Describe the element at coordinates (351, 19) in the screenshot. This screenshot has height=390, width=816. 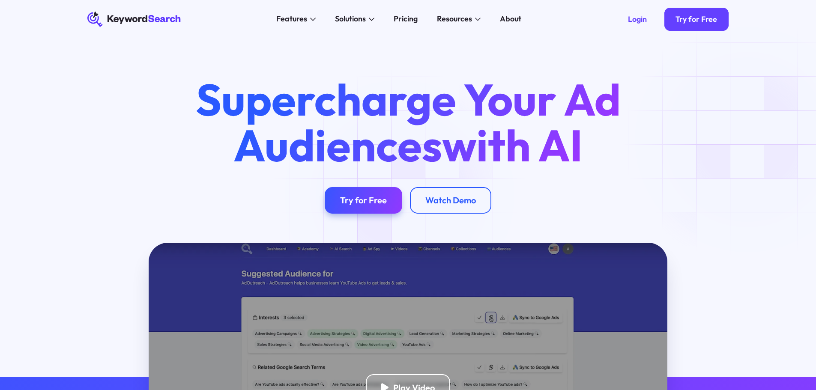
I see `div: Solutions` at that location.